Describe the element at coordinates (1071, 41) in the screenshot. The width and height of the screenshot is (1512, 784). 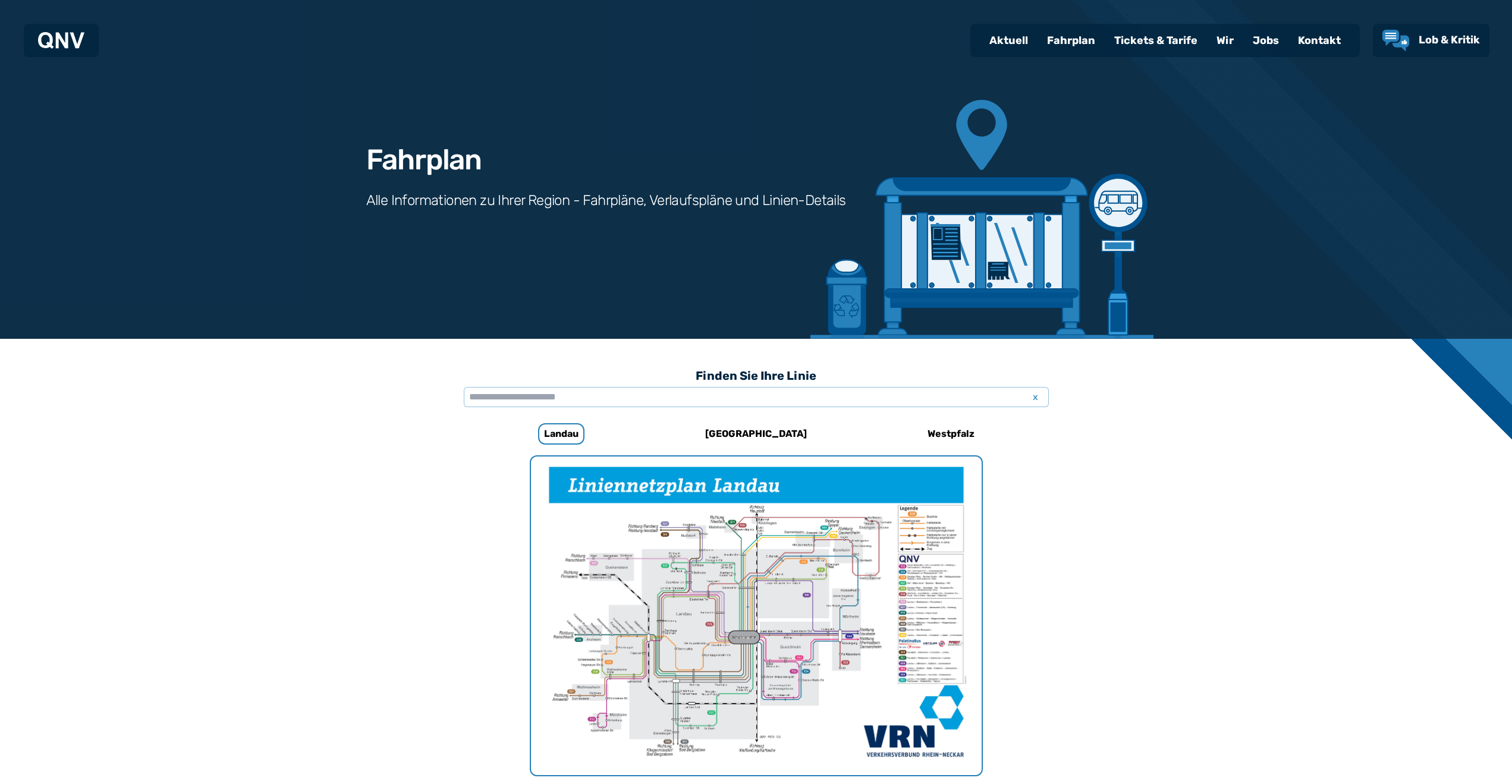
I see `div: Fahrplan` at that location.